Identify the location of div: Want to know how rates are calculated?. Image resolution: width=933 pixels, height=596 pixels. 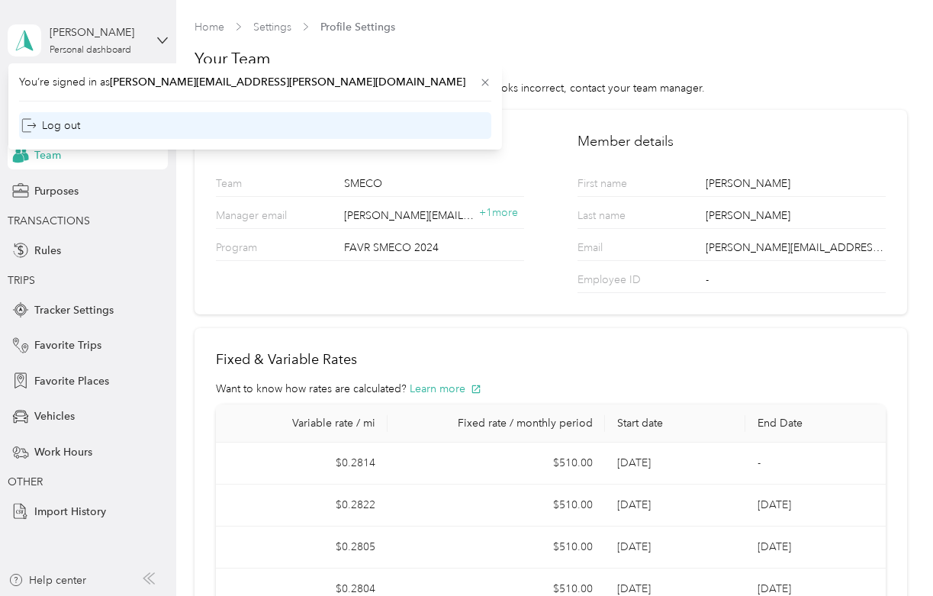
(550, 388).